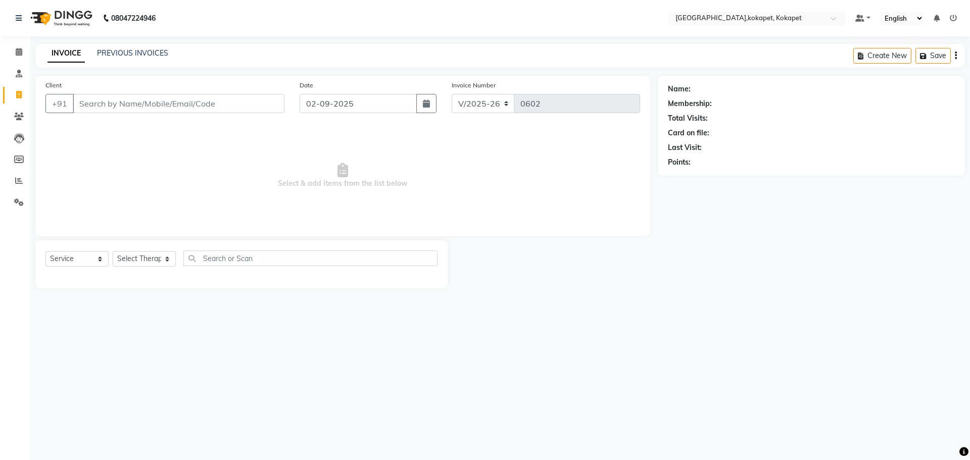  I want to click on a: PREVIOUS INVOICES, so click(132, 53).